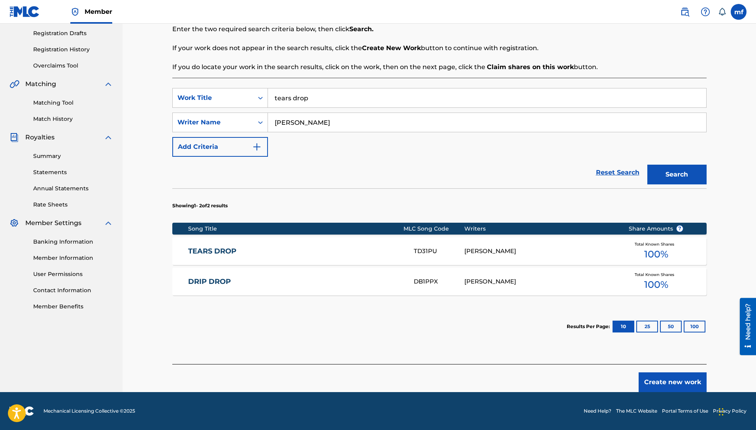 The image size is (756, 430). What do you see at coordinates (391, 48) in the screenshot?
I see `strong: Create New Work` at bounding box center [391, 48].